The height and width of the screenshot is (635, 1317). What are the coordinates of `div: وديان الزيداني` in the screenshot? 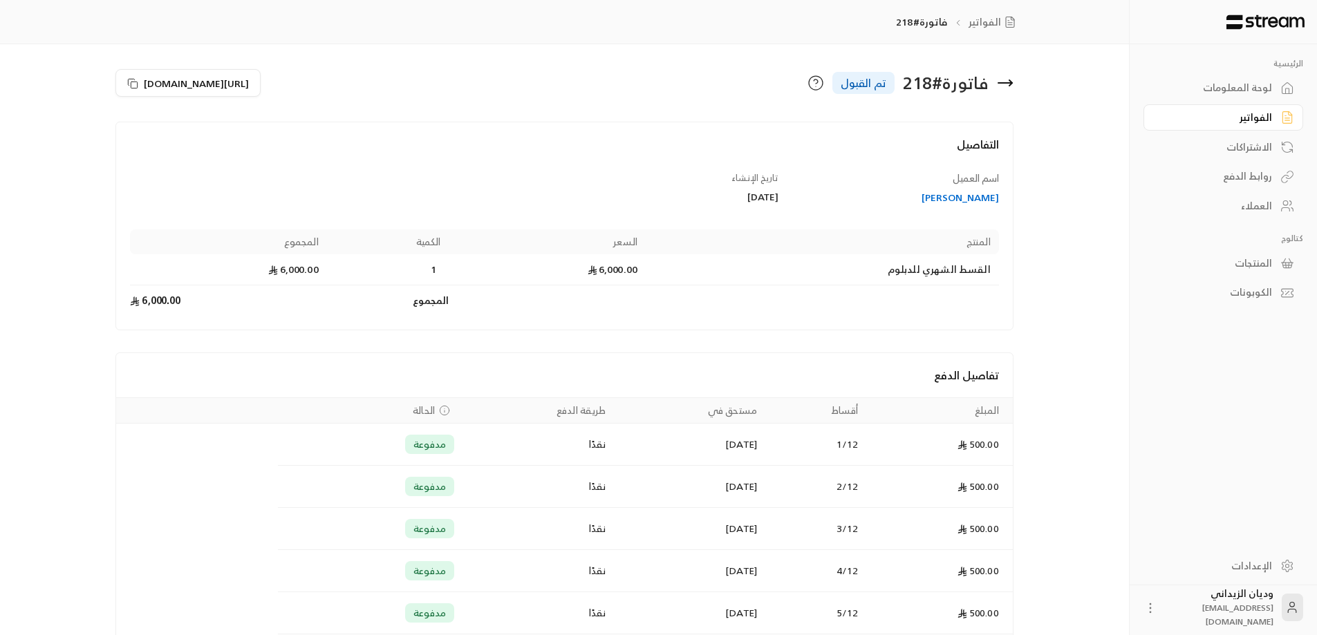 It's located at (1219, 607).